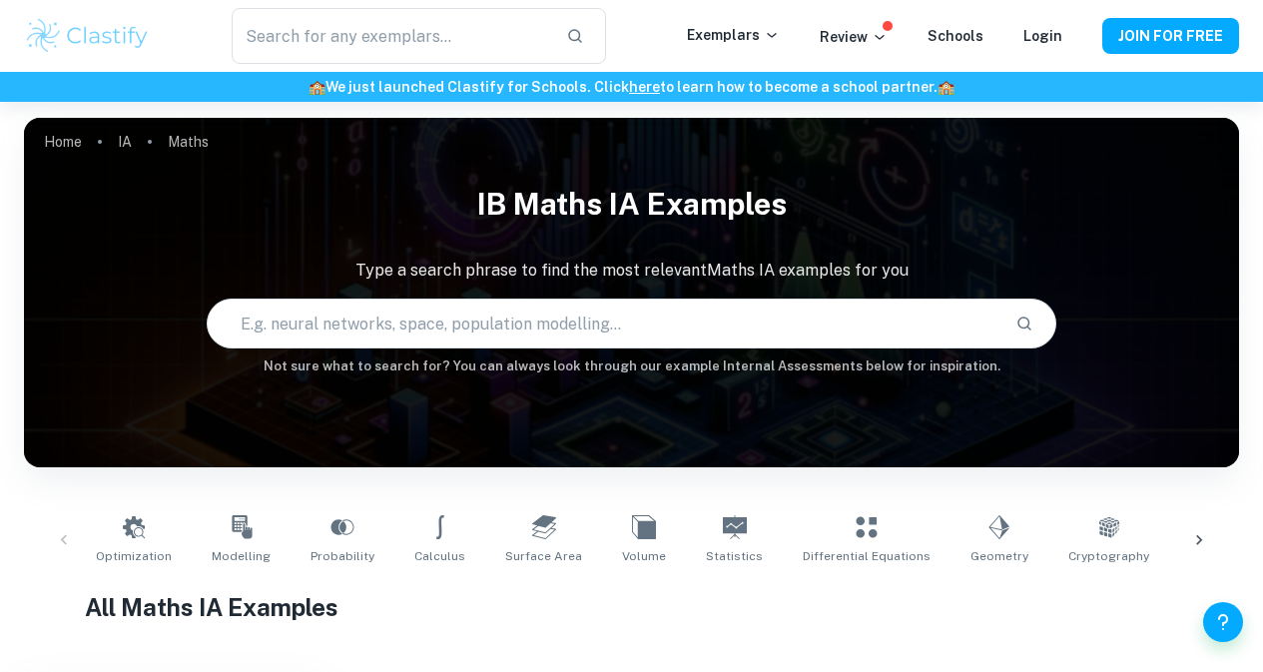 This screenshot has width=1263, height=672. I want to click on a: Login, so click(1042, 36).